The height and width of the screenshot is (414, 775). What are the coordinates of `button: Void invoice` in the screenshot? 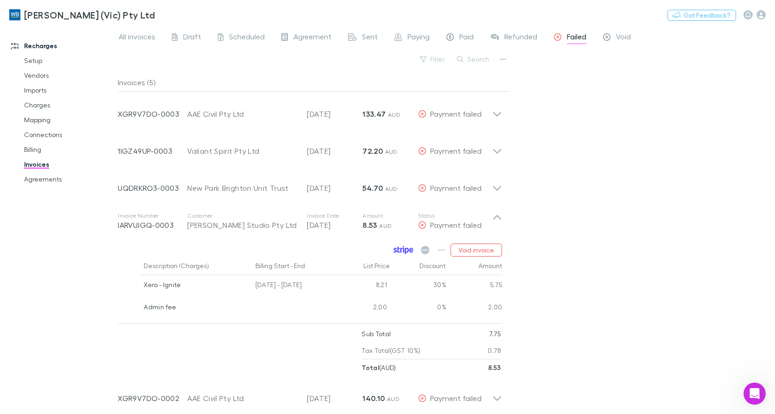 It's located at (476, 250).